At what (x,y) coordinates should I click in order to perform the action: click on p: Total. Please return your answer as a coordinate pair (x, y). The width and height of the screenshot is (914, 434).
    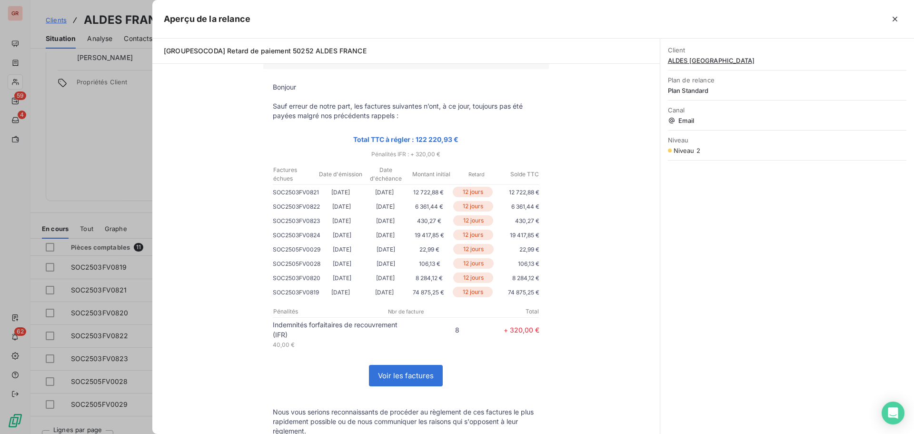
    Looking at the image, I should click on (495, 311).